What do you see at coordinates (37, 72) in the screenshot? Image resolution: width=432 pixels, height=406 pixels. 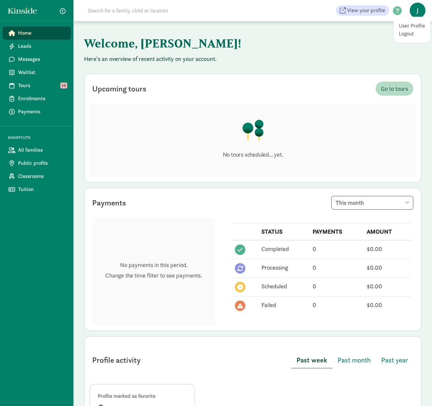 I see `a: Waitlist` at bounding box center [37, 72].